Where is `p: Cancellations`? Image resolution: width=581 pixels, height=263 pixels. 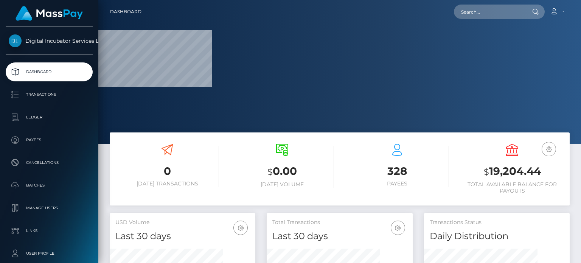
p: Cancellations is located at coordinates (49, 163).